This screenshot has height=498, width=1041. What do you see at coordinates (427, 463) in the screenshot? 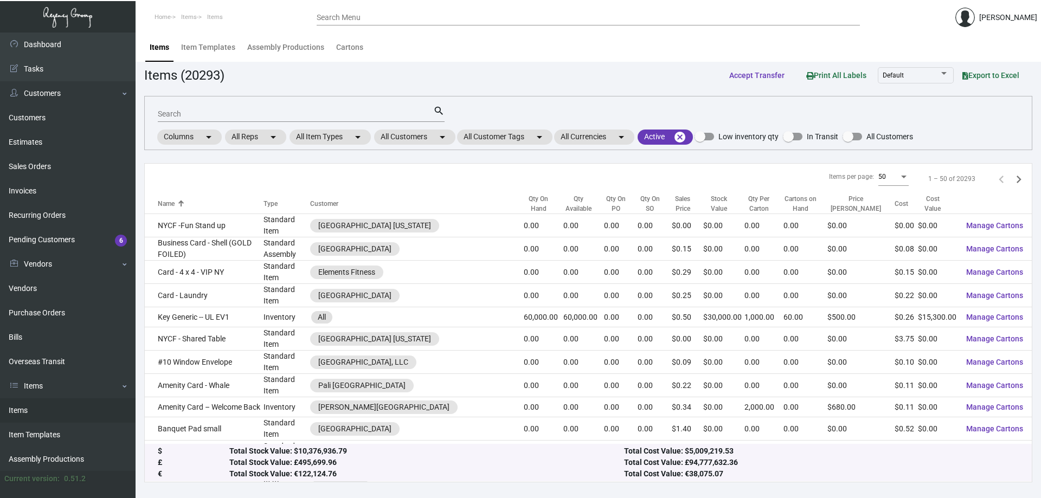
I see `div: Total Stock Value: £495,699.96` at bounding box center [427, 463].